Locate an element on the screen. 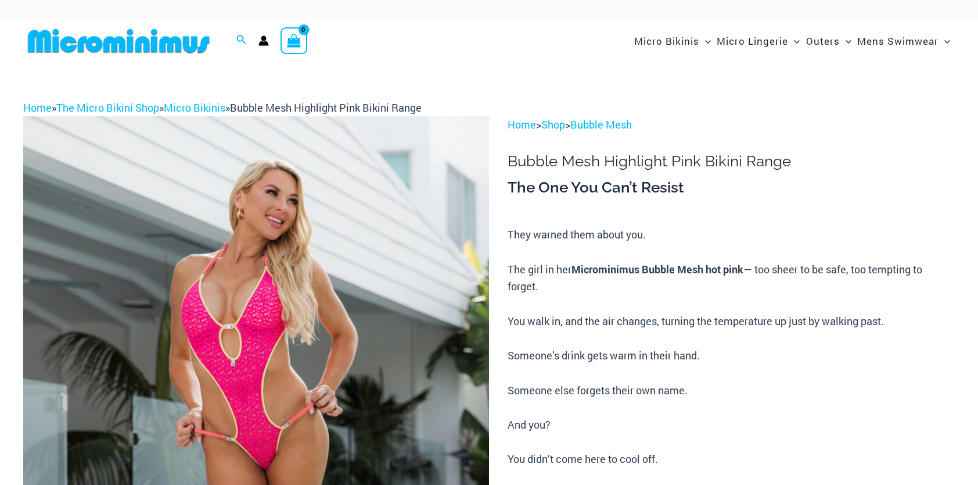  a: Search icon link is located at coordinates (242, 41).